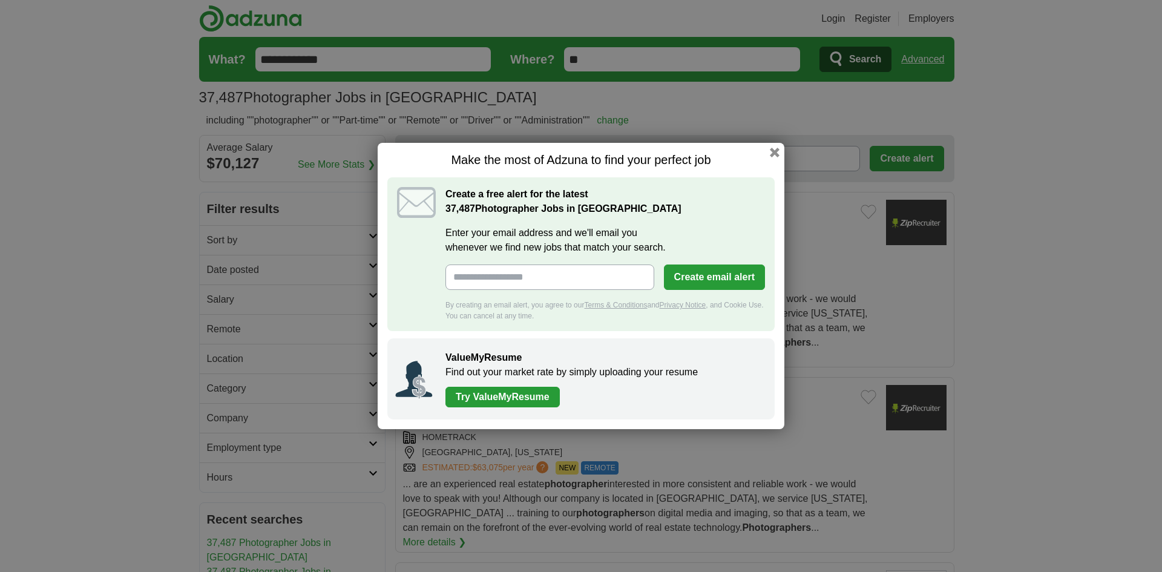 This screenshot has width=1162, height=572. I want to click on p: Find out your market rate by simply uploading your resume, so click(604, 372).